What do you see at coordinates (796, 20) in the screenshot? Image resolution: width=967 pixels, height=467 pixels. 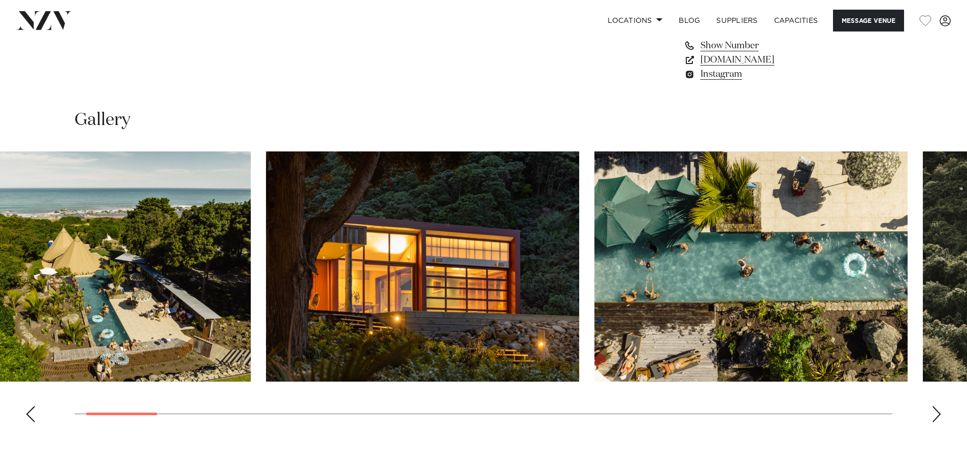 I see `a: Capacities` at bounding box center [796, 20].